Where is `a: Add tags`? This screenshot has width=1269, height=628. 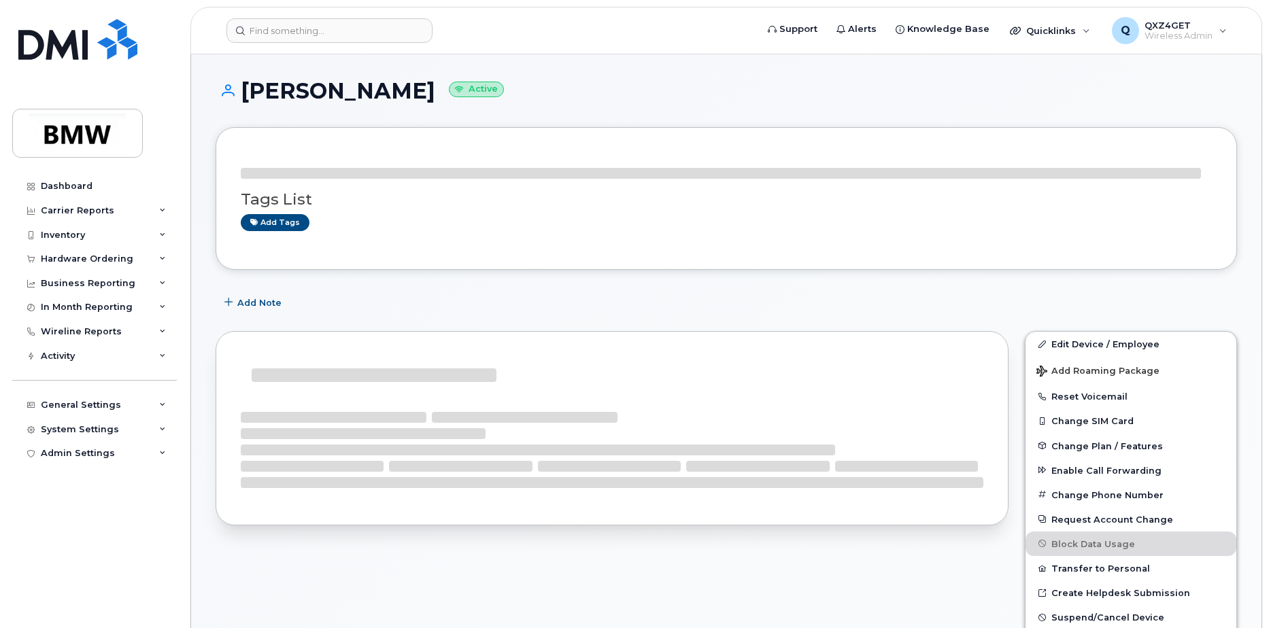 a: Add tags is located at coordinates (275, 222).